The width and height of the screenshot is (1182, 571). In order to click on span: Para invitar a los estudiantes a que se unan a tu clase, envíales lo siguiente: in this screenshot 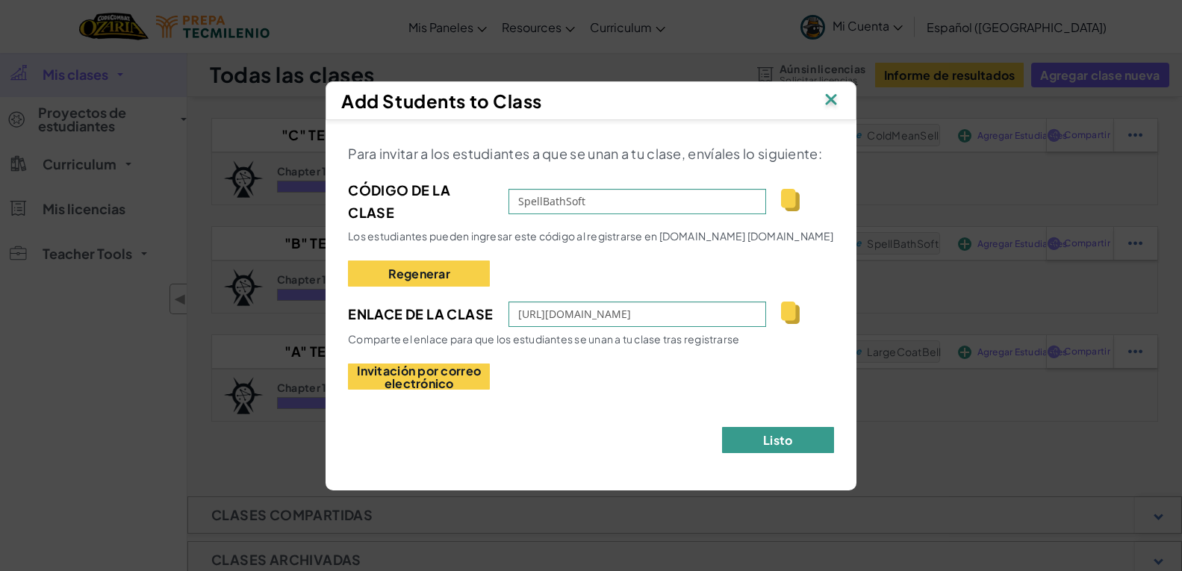, I will do `click(585, 153)`.